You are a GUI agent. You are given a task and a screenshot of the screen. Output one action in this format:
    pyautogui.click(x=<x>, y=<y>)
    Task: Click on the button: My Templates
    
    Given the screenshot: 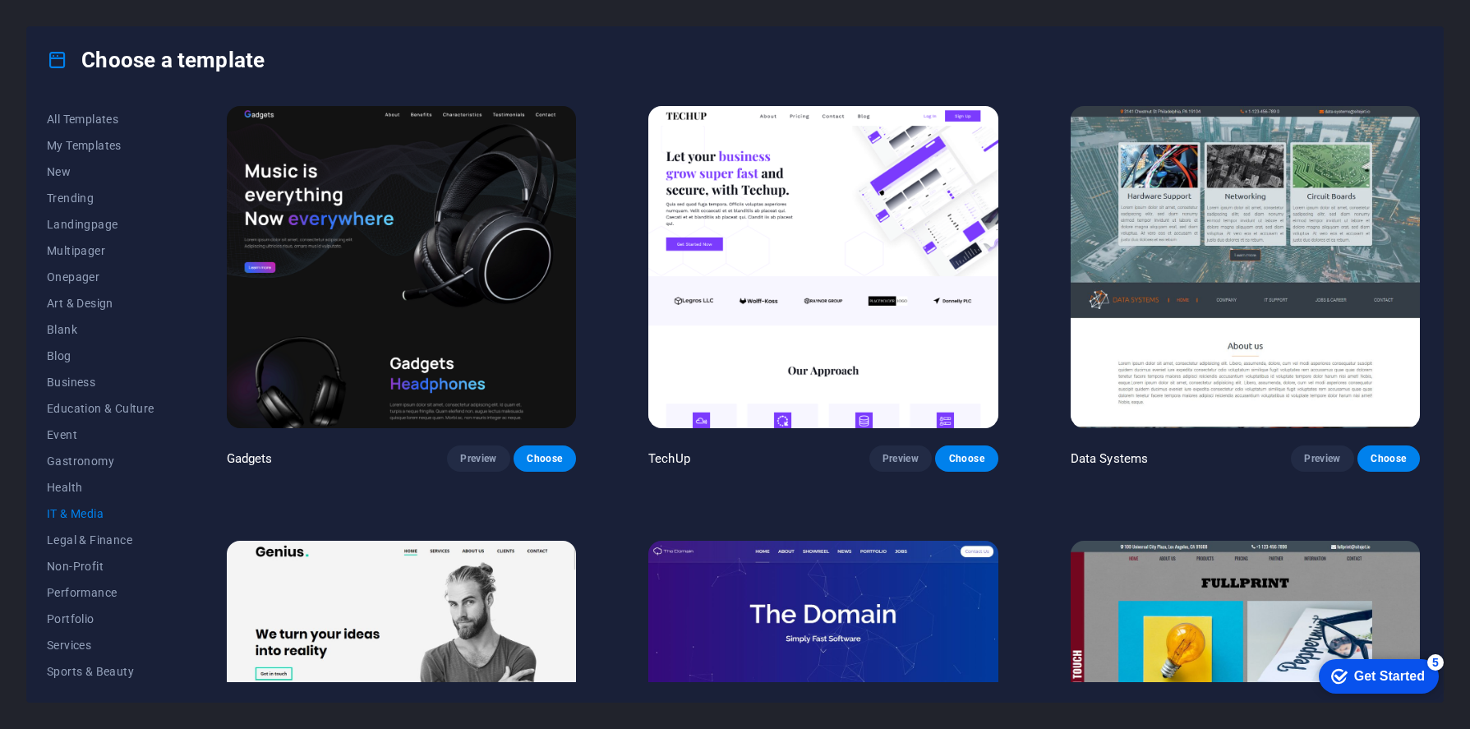 What is the action you would take?
    pyautogui.click(x=100, y=145)
    